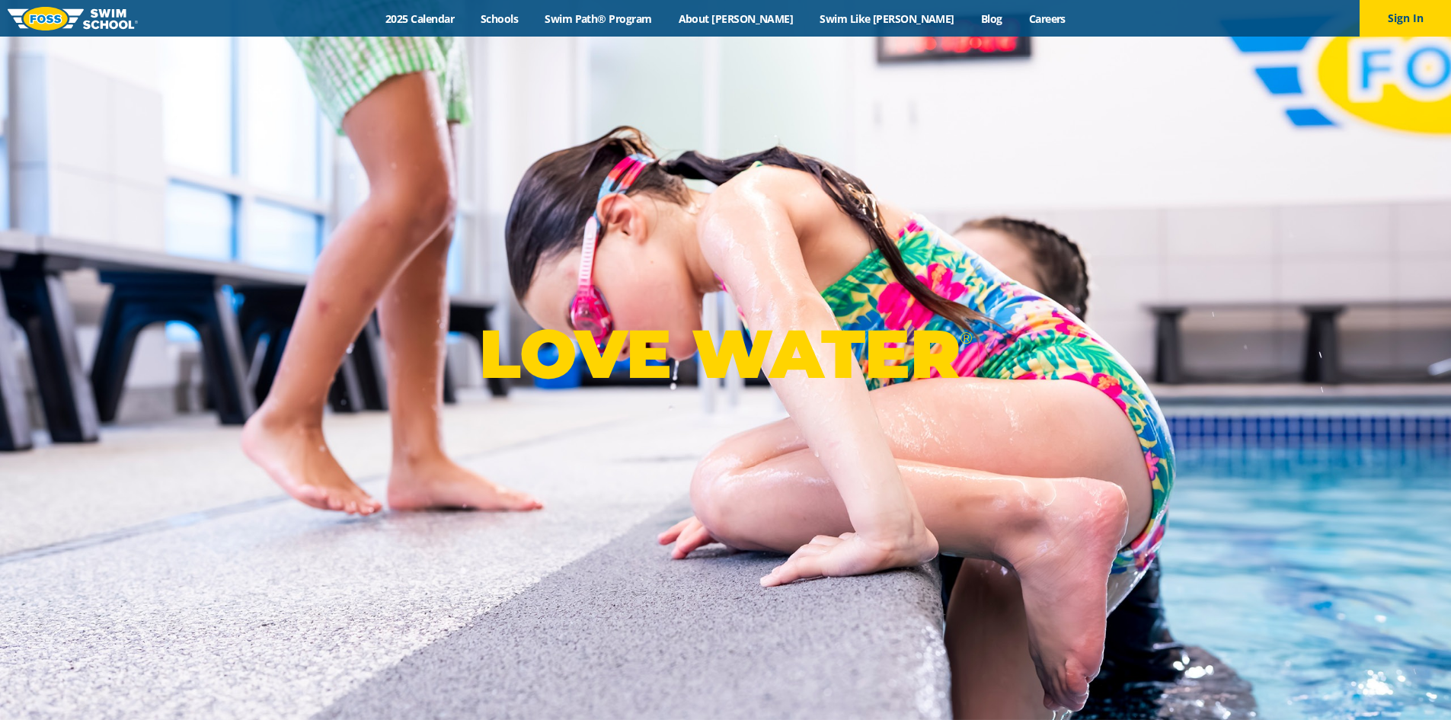 Image resolution: width=1451 pixels, height=720 pixels. Describe the element at coordinates (72, 18) in the screenshot. I see `img: FOSS Swim School Logo` at that location.